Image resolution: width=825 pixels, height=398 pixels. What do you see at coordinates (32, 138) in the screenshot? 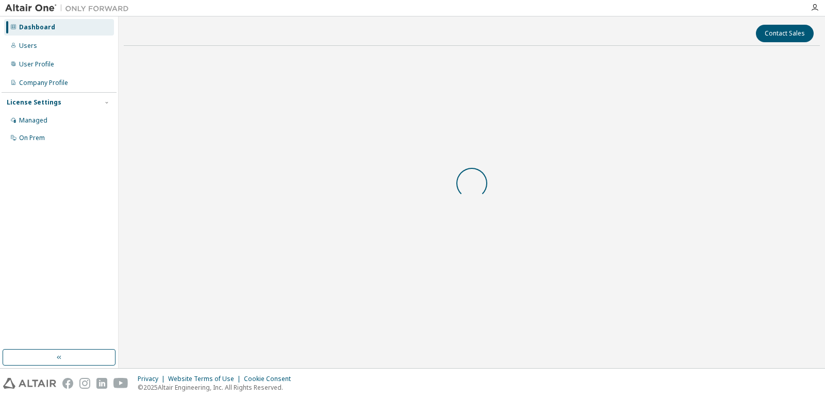
I see `div: On Prem` at bounding box center [32, 138].